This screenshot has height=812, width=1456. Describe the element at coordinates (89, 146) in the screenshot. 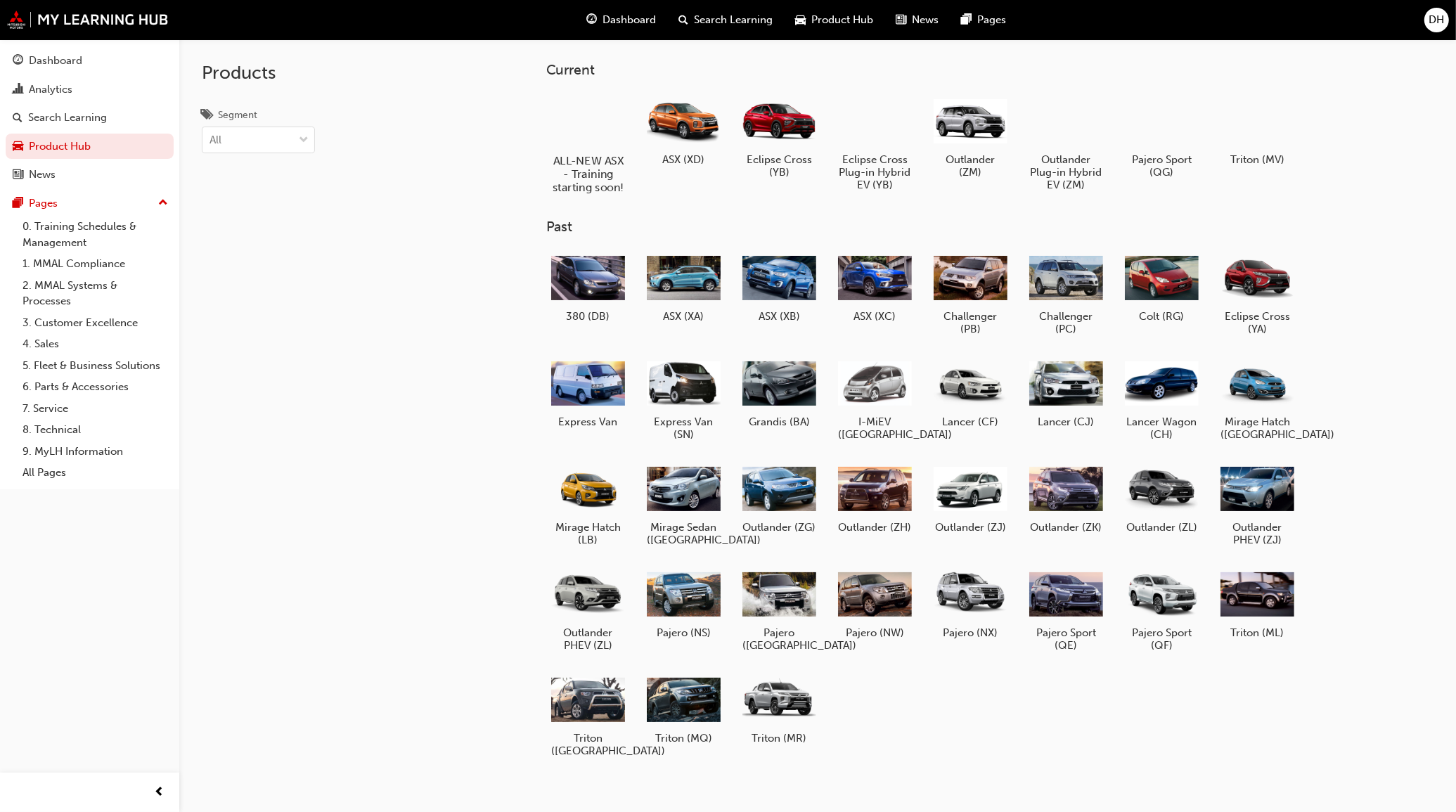

I see `a: Product Hub` at that location.